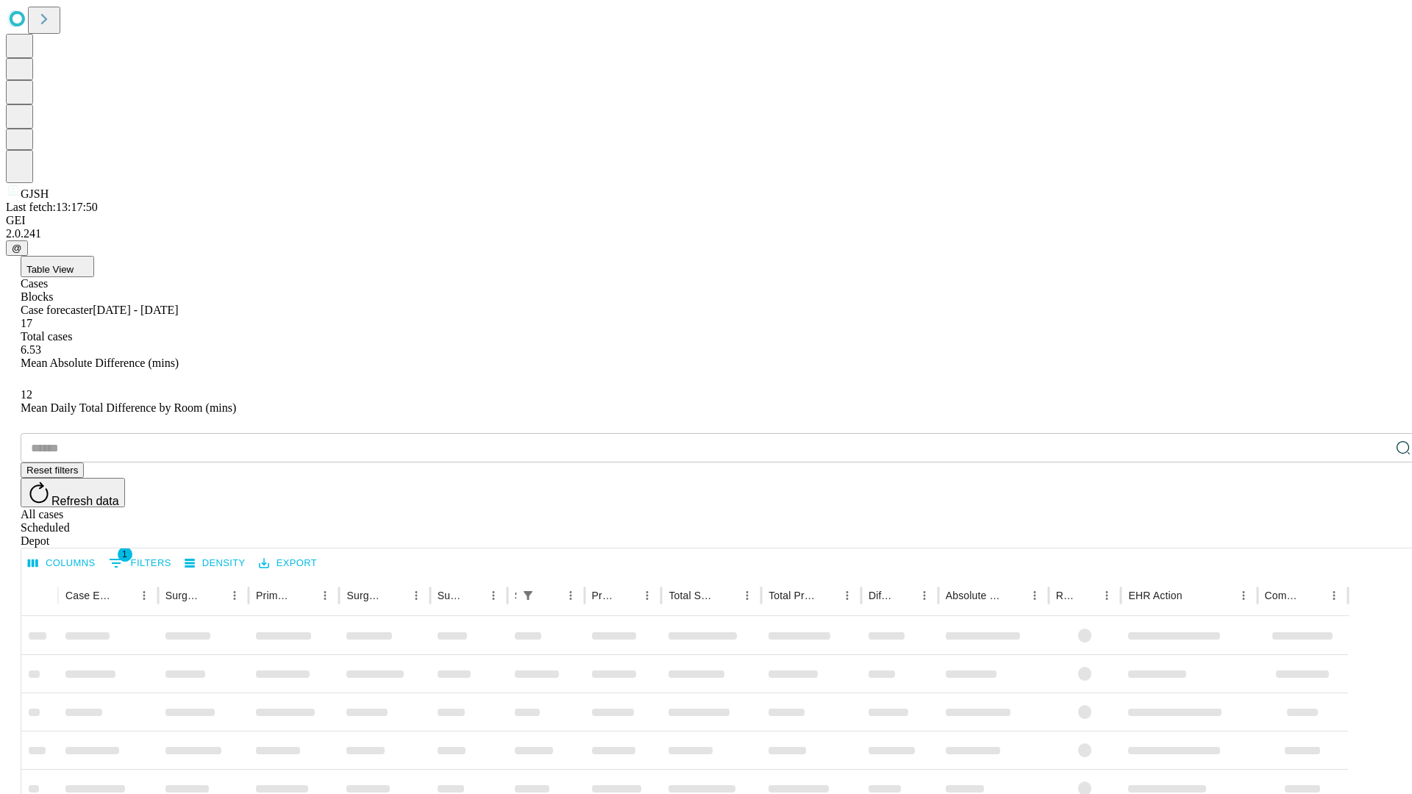  What do you see at coordinates (215, 563) in the screenshot?
I see `button: Density` at bounding box center [215, 563].